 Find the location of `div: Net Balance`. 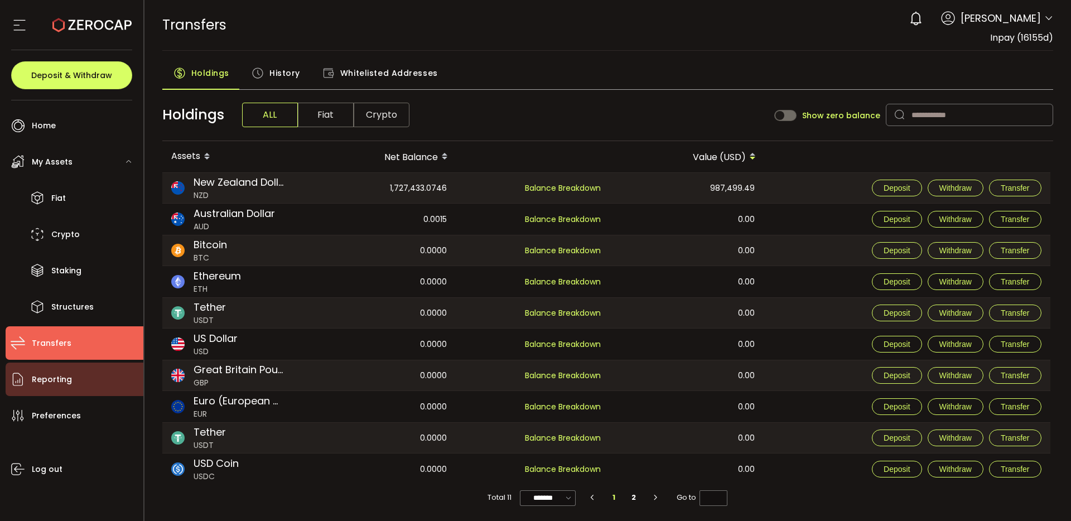

div: Net Balance is located at coordinates (380, 157).